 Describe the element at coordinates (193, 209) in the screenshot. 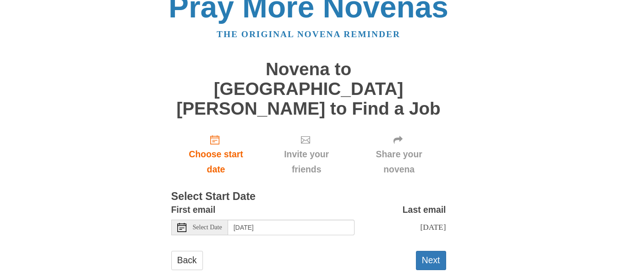

I see `label: First email` at that location.